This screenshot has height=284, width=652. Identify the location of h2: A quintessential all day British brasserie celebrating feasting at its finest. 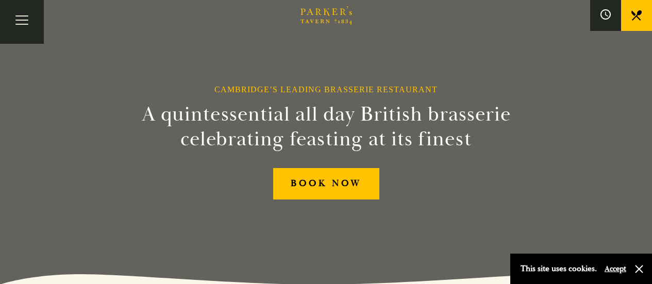
(326, 127).